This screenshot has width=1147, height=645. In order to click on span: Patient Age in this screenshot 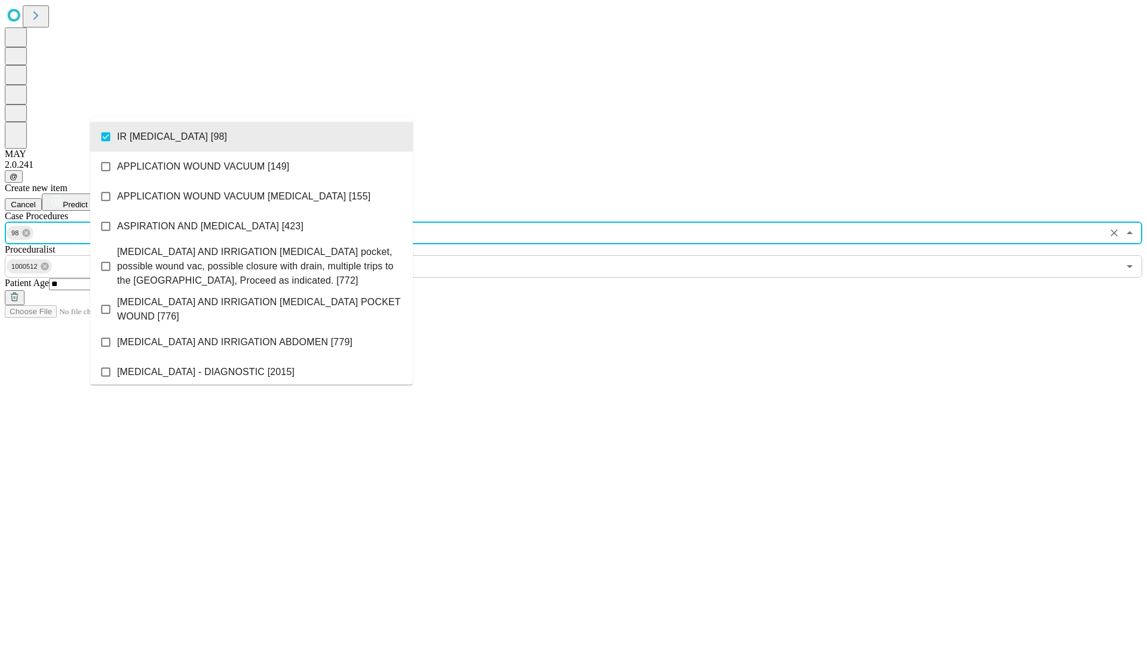, I will do `click(27, 283)`.